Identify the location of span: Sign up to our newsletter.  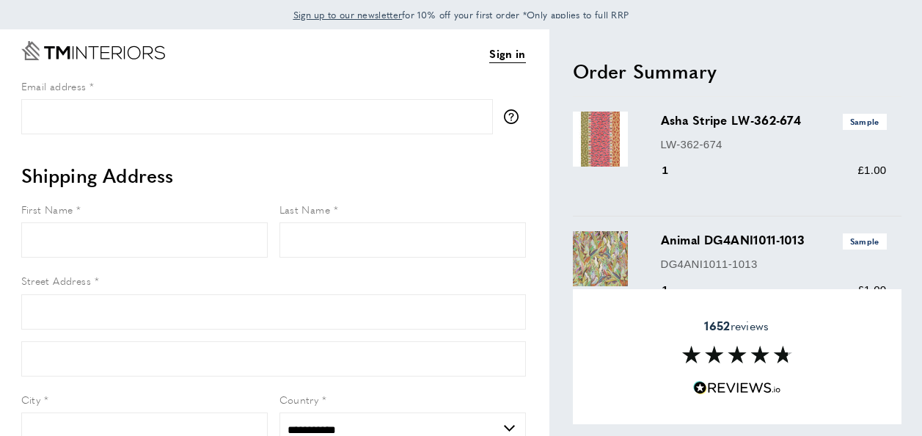
(348, 15).